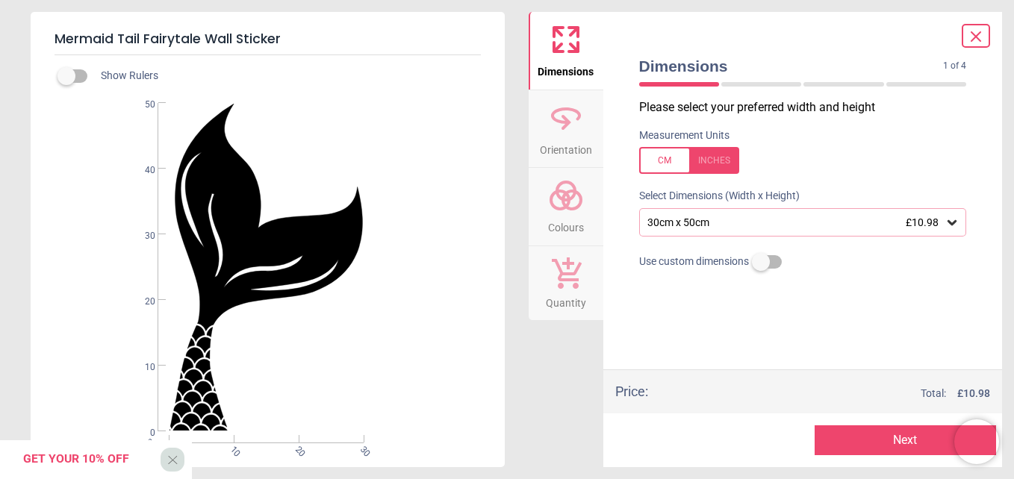 The height and width of the screenshot is (479, 1014). Describe the element at coordinates (905, 441) in the screenshot. I see `button: Next` at that location.